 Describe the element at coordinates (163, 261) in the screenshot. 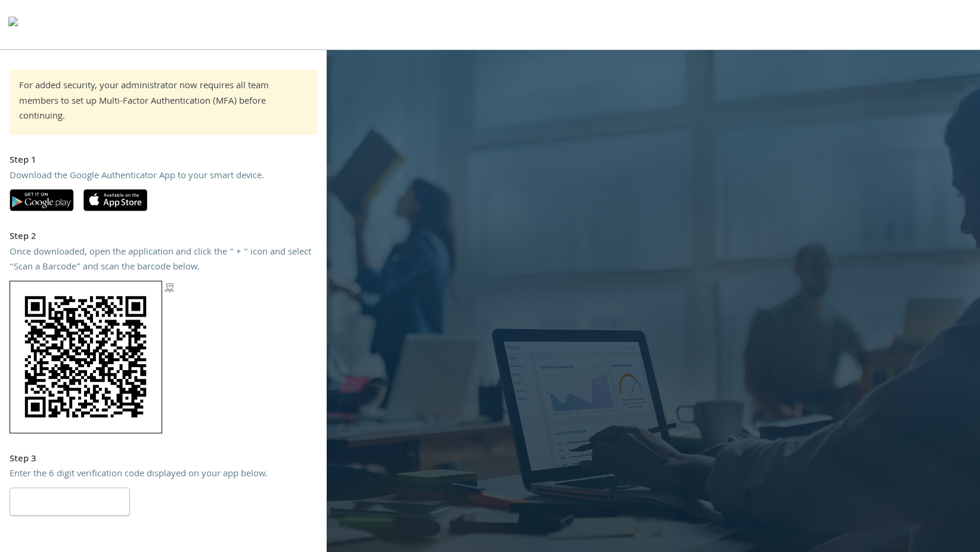

I see `div: Once downloaded, open the application and click the “ + “ icon and select “Scan a Barcode” and sc...` at that location.